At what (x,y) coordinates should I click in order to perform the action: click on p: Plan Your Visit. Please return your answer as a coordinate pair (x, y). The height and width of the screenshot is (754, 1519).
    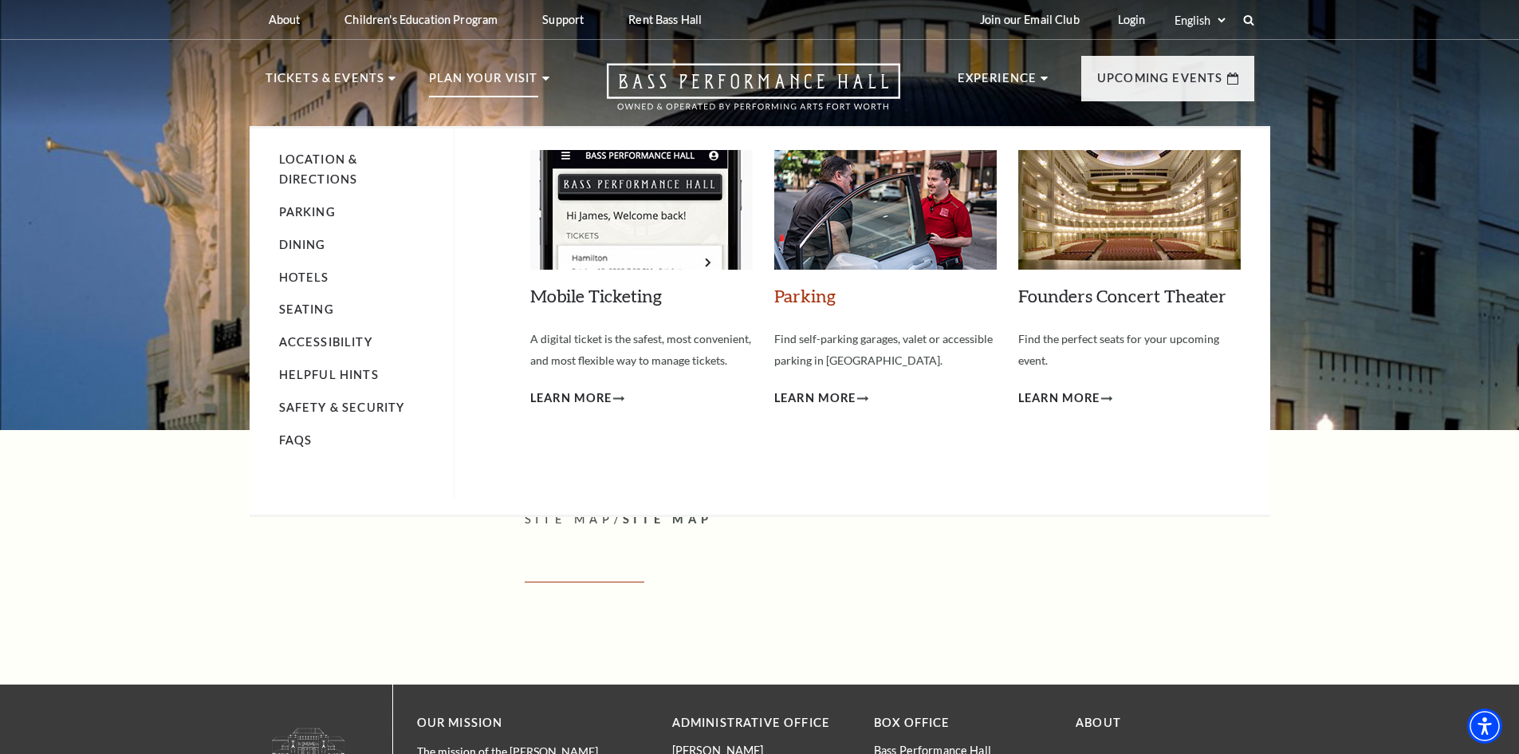
    Looking at the image, I should click on (483, 83).